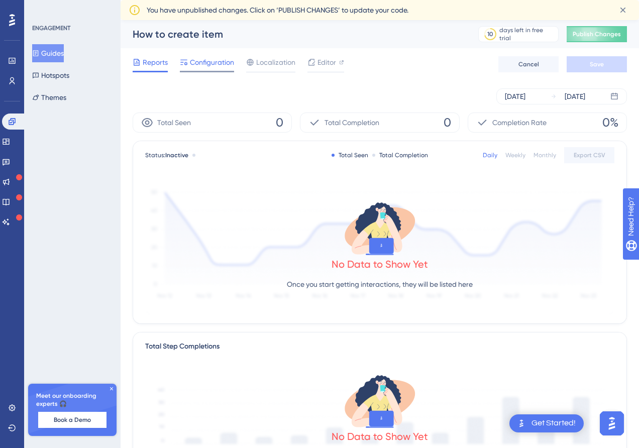  What do you see at coordinates (43, 9) in the screenshot?
I see `span: Need Help?` at bounding box center [43, 9].